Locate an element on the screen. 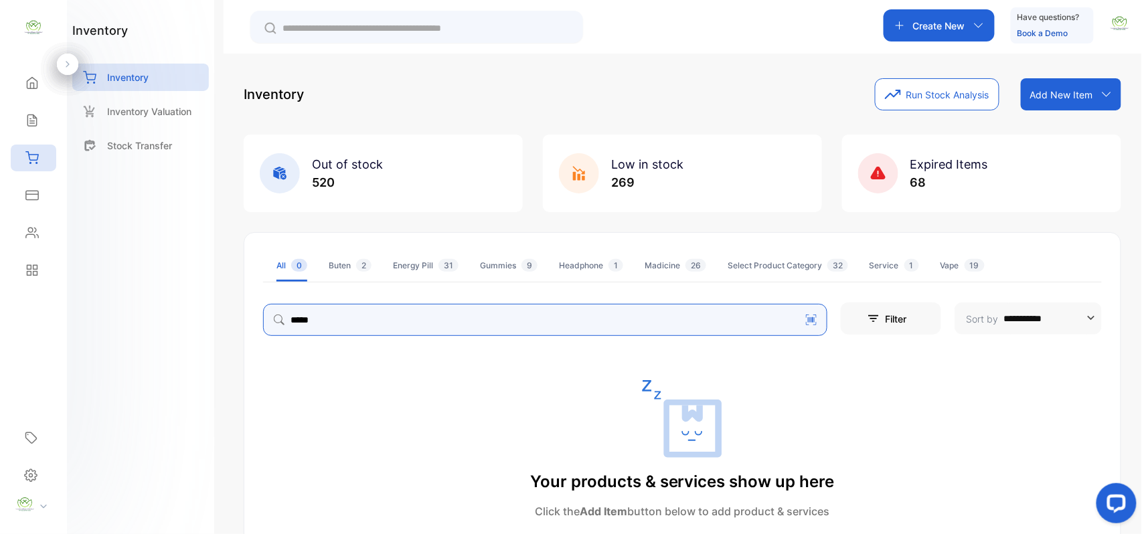 The image size is (1142, 534). p: Stock Transfer is located at coordinates (139, 145).